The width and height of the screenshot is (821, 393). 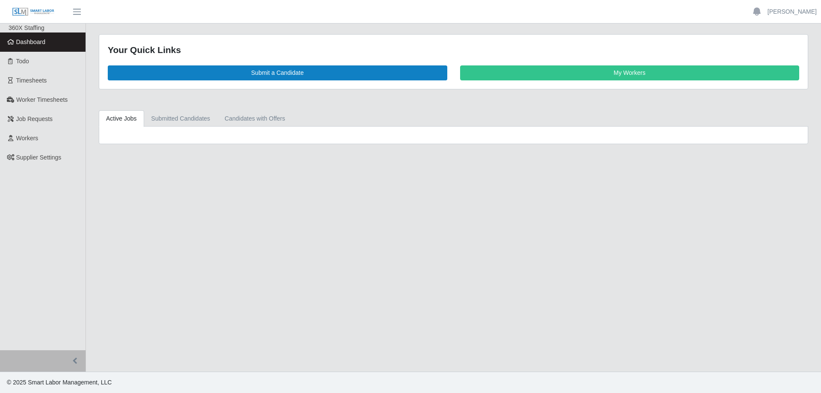 I want to click on span: Workers, so click(x=27, y=138).